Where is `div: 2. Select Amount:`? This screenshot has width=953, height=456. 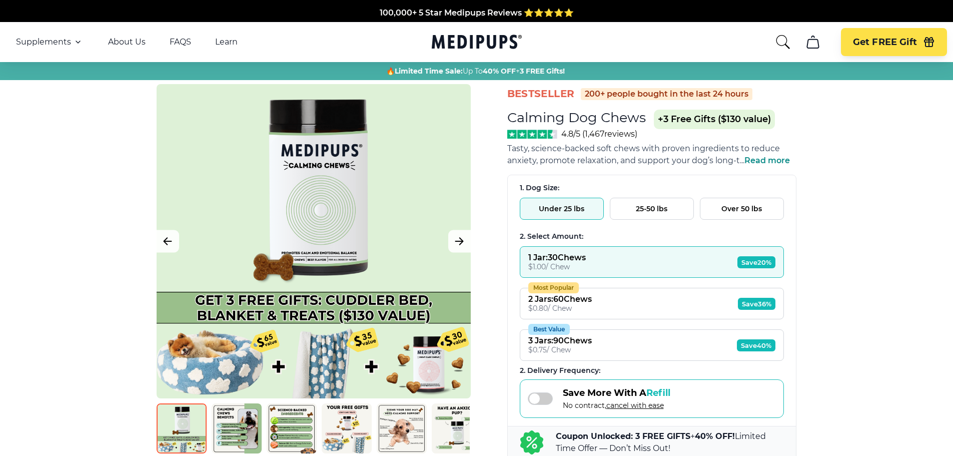
div: 2. Select Amount: is located at coordinates (652, 236).